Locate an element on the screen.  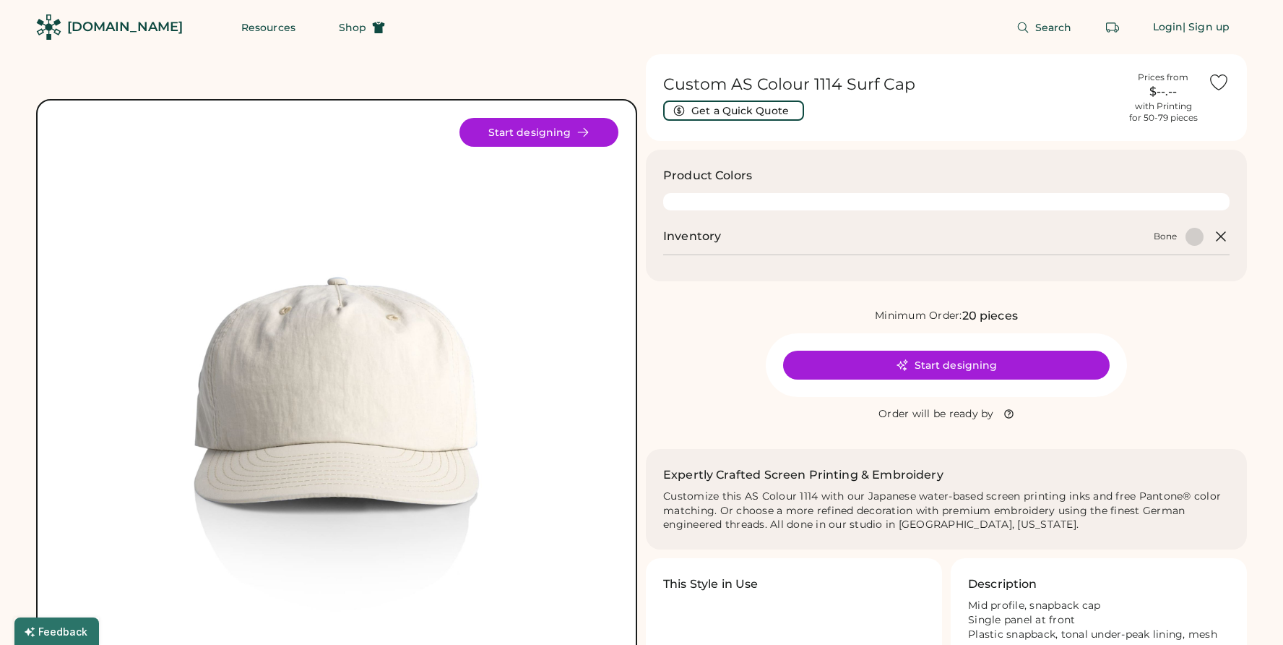
h3: Description is located at coordinates (1003, 584).